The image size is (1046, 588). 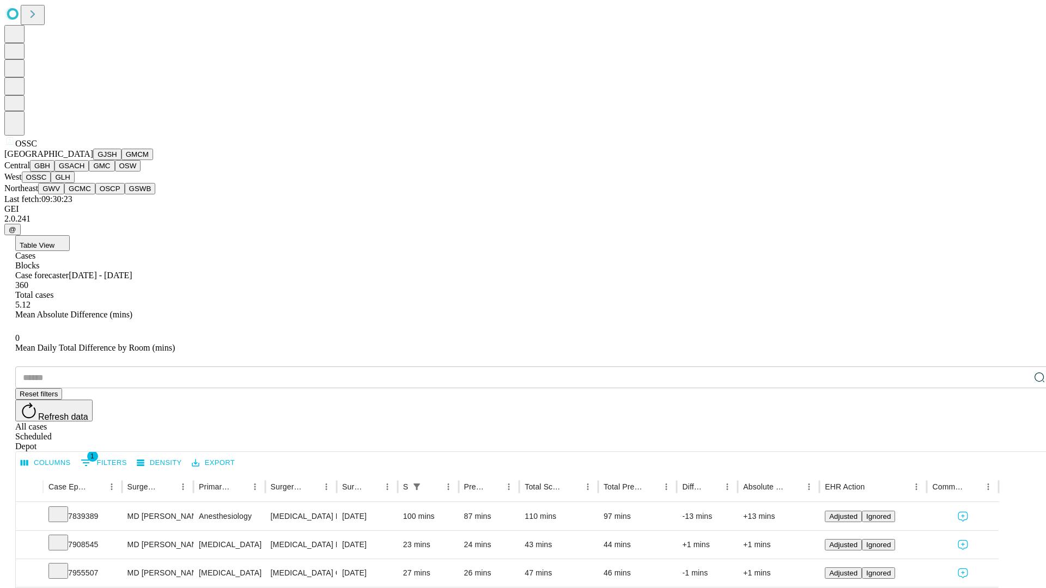 What do you see at coordinates (17, 165) in the screenshot?
I see `span: Central` at bounding box center [17, 165].